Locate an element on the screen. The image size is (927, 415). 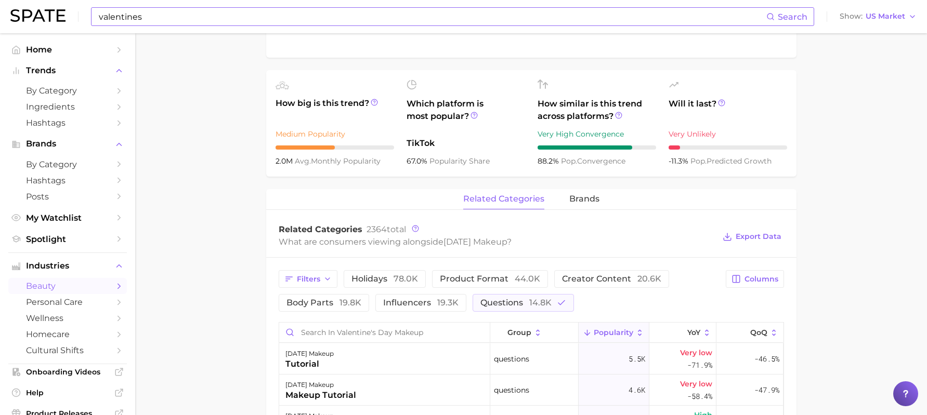
span: 78.0k is located at coordinates (405, 279).